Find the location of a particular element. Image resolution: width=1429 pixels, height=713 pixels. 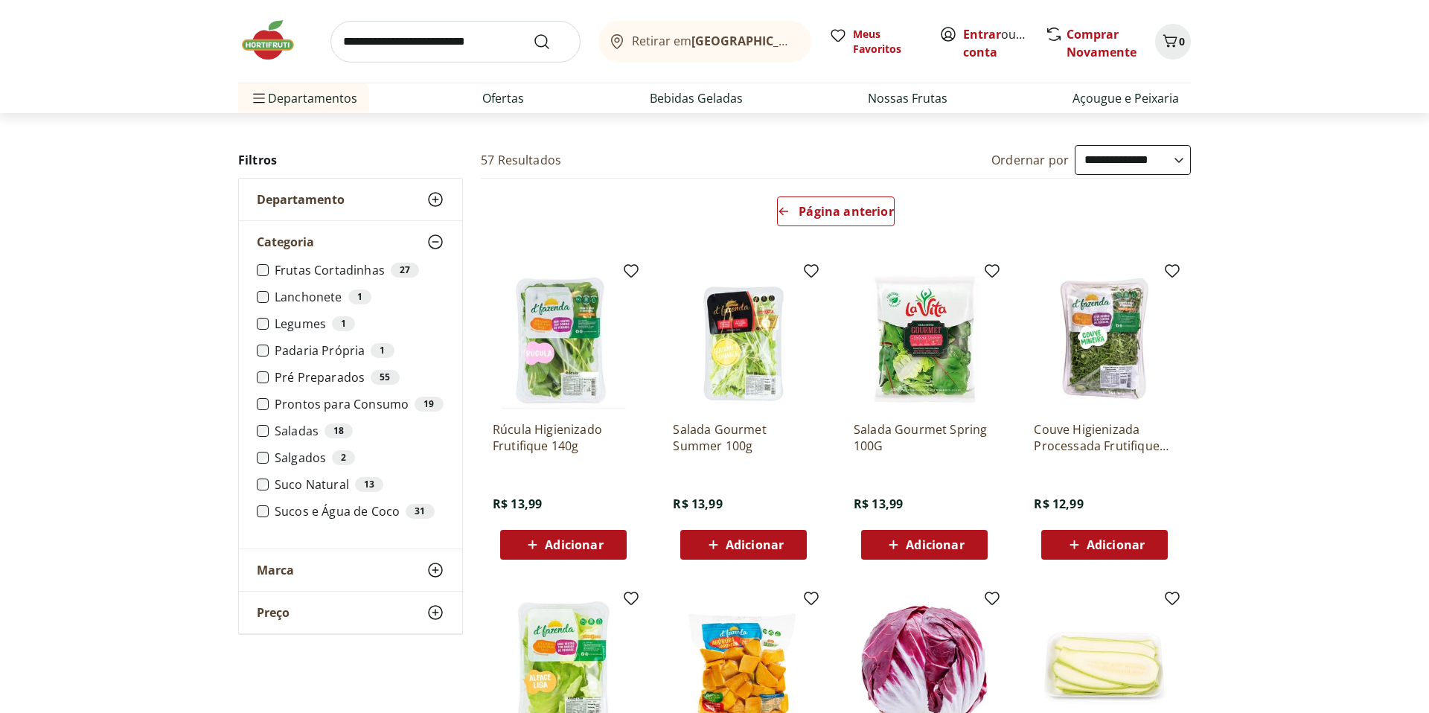

div: 27 is located at coordinates (405, 270).